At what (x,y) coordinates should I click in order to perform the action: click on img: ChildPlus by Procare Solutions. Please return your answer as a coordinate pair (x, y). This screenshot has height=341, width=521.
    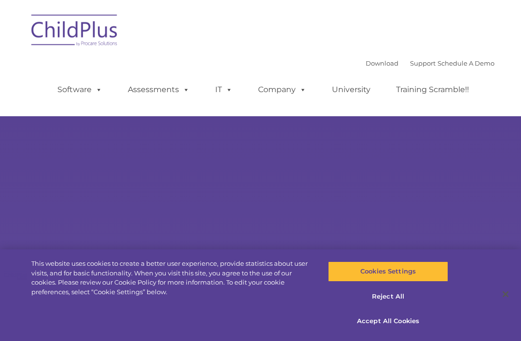
    Looking at the image, I should click on (75, 32).